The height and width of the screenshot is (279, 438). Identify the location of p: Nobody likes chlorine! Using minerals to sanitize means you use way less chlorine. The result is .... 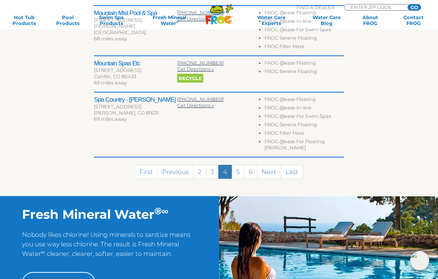
(110, 247).